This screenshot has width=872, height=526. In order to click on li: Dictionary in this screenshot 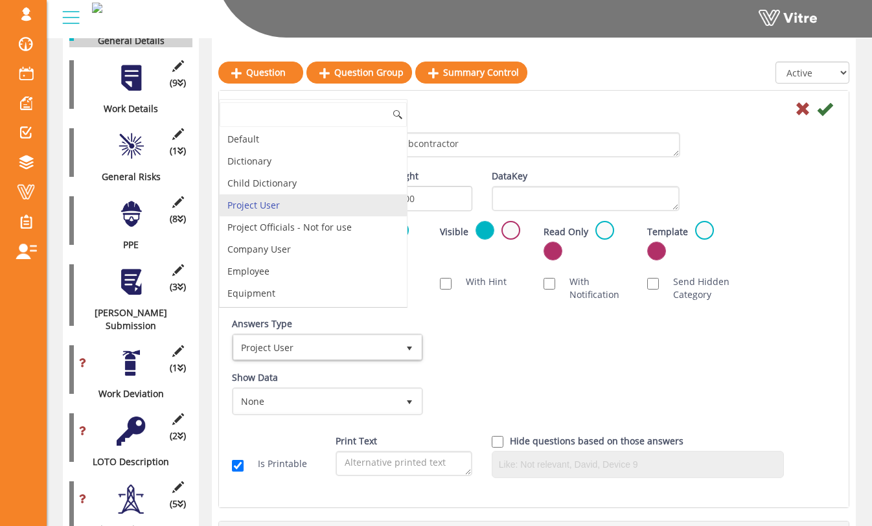, I will do `click(313, 161)`.